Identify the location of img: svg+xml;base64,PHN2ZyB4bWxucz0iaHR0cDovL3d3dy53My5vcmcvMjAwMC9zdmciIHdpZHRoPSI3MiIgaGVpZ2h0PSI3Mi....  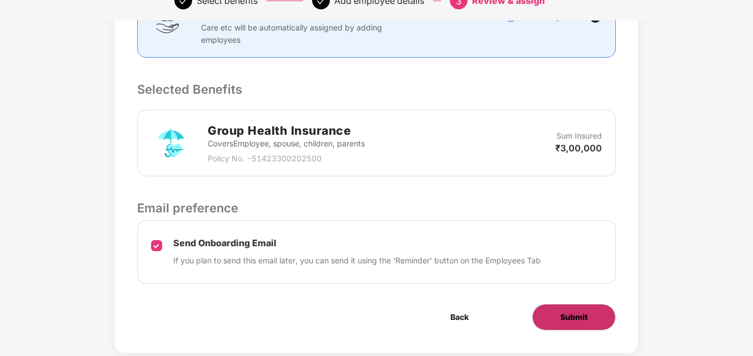
(171, 143).